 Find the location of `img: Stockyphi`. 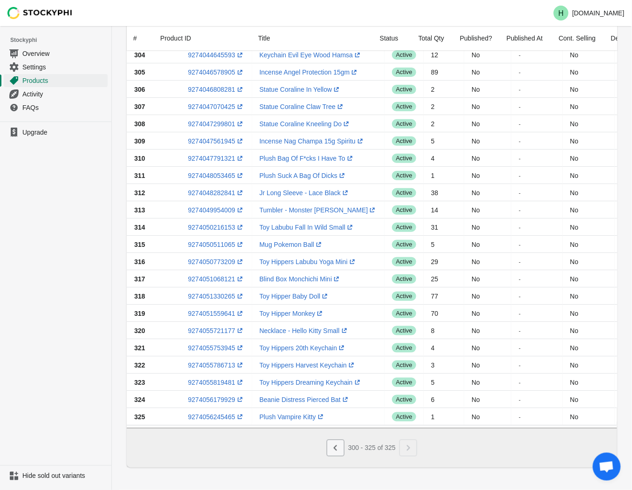

img: Stockyphi is located at coordinates (40, 13).